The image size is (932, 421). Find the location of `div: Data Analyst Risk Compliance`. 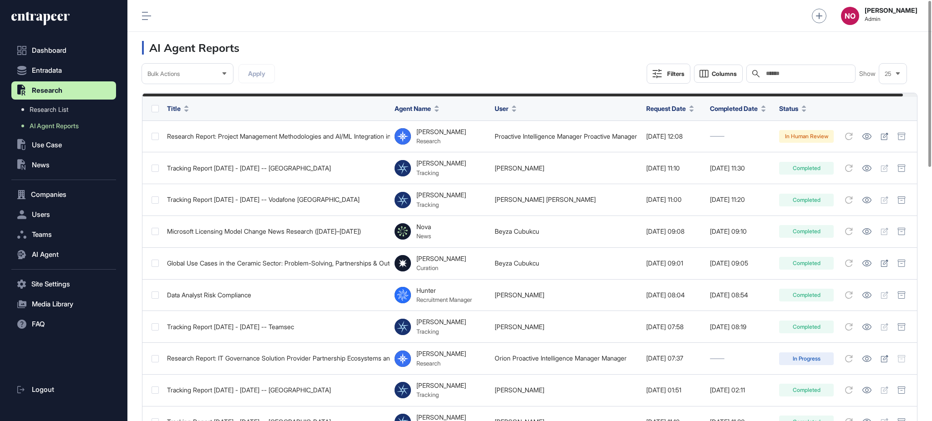

div: Data Analyst Risk Compliance is located at coordinates (276, 295).